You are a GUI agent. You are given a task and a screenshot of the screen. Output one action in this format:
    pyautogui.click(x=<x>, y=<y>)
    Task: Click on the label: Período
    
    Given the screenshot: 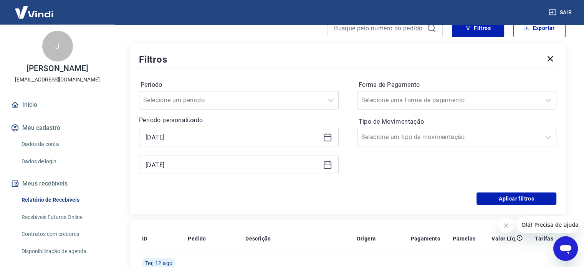 What is the action you would take?
    pyautogui.click(x=239, y=85)
    